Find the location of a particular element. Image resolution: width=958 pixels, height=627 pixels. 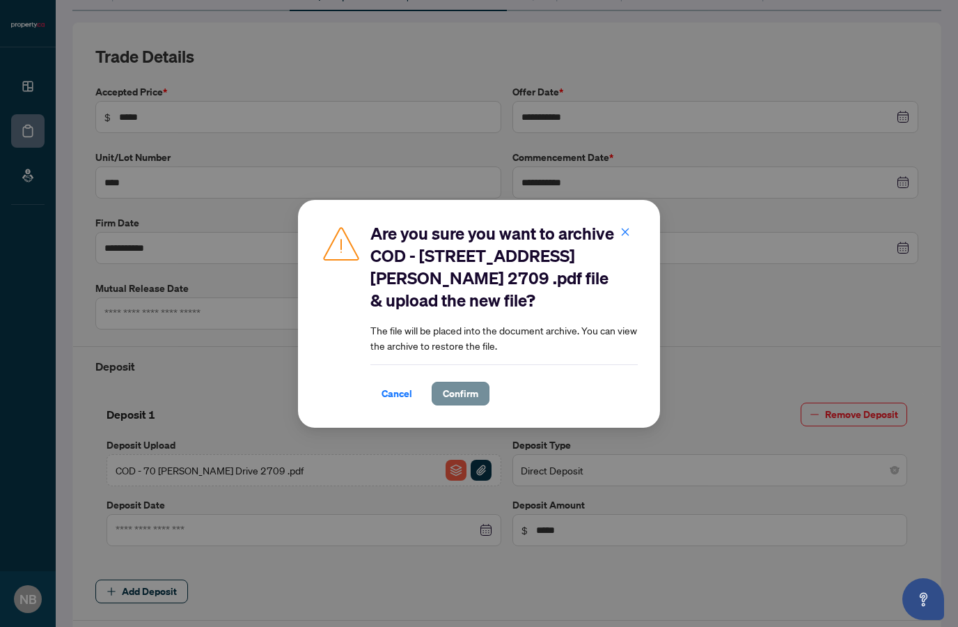

div: The file will be placed into the document archive. You can view the archive to restore the file. is located at coordinates (504, 313).